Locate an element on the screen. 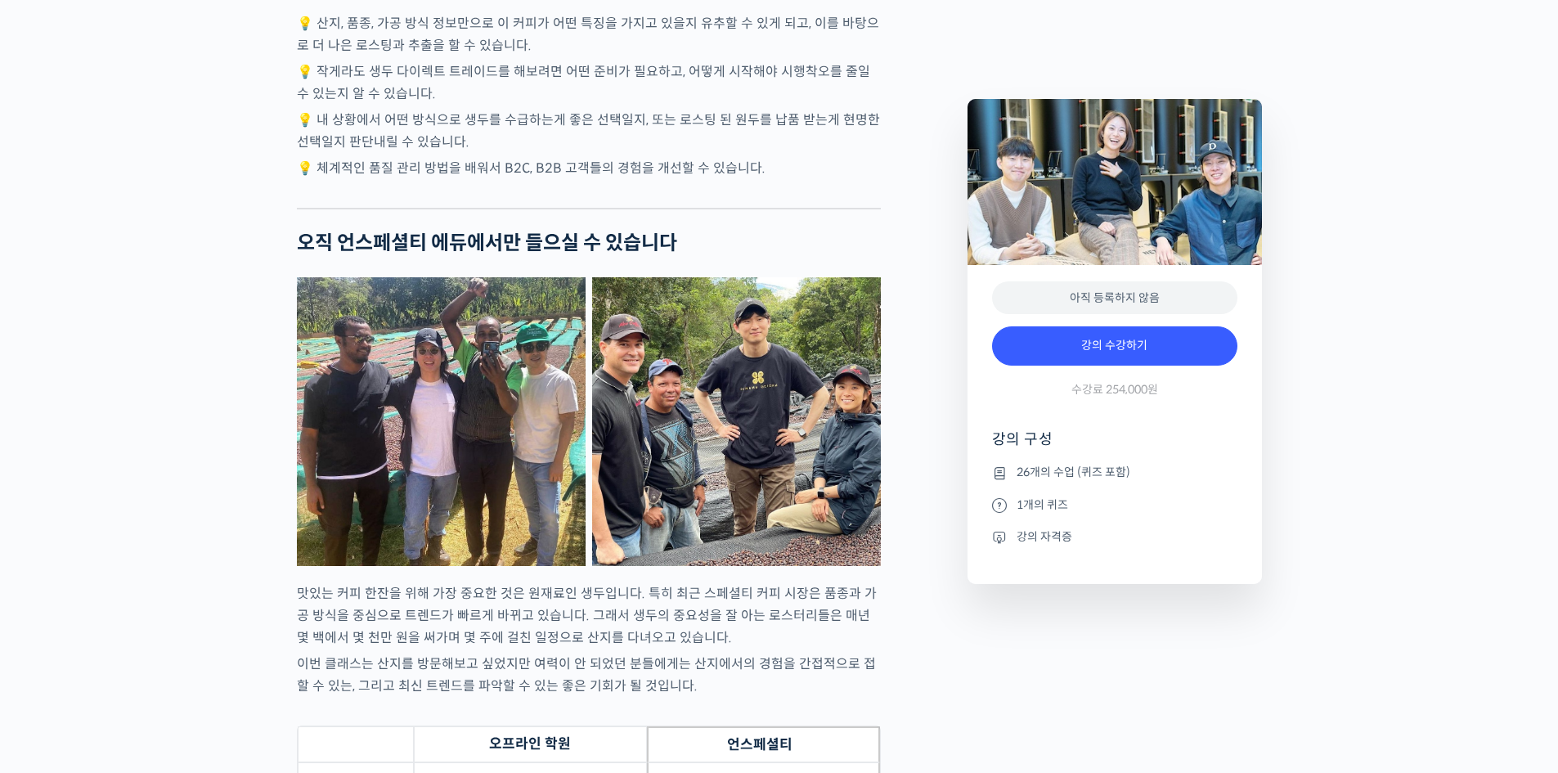 This screenshot has width=1558, height=773. strong: 언스페셜티 is located at coordinates (760, 744).